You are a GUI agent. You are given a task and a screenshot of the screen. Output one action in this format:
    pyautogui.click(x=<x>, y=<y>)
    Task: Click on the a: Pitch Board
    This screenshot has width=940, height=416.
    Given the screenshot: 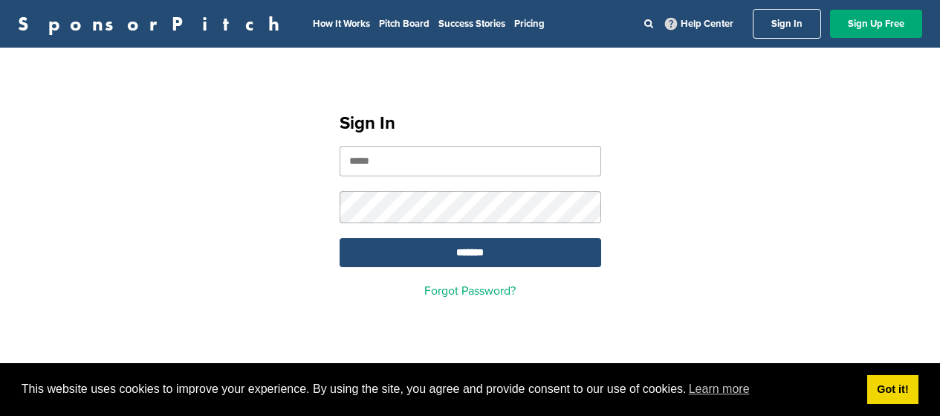 What is the action you would take?
    pyautogui.click(x=404, y=24)
    